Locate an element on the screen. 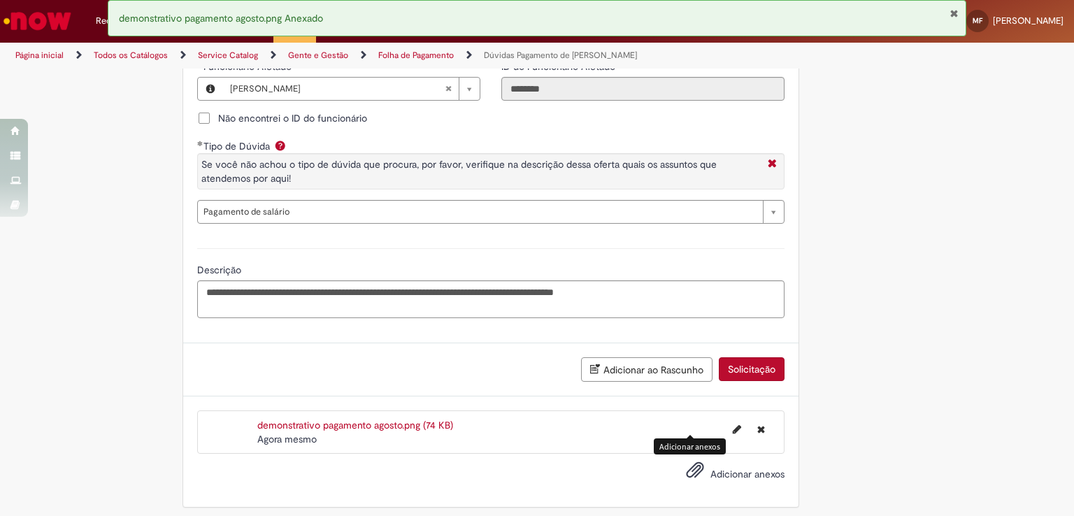 The image size is (1074, 516). span: MF is located at coordinates (978, 20).